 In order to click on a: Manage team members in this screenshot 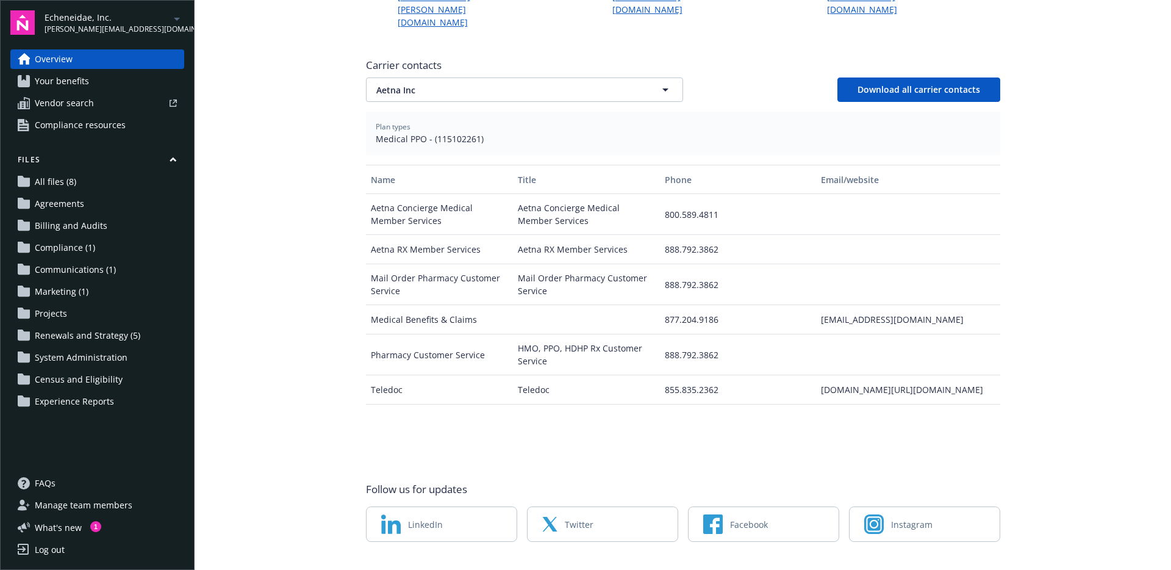, I will do `click(97, 505)`.